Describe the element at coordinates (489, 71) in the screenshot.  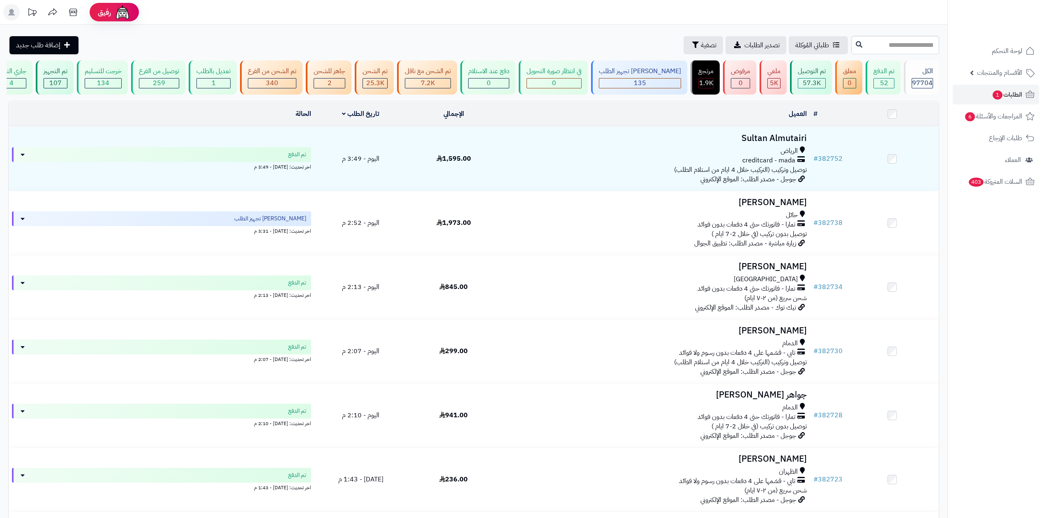
I see `div: دفع عند الاستلام` at that location.